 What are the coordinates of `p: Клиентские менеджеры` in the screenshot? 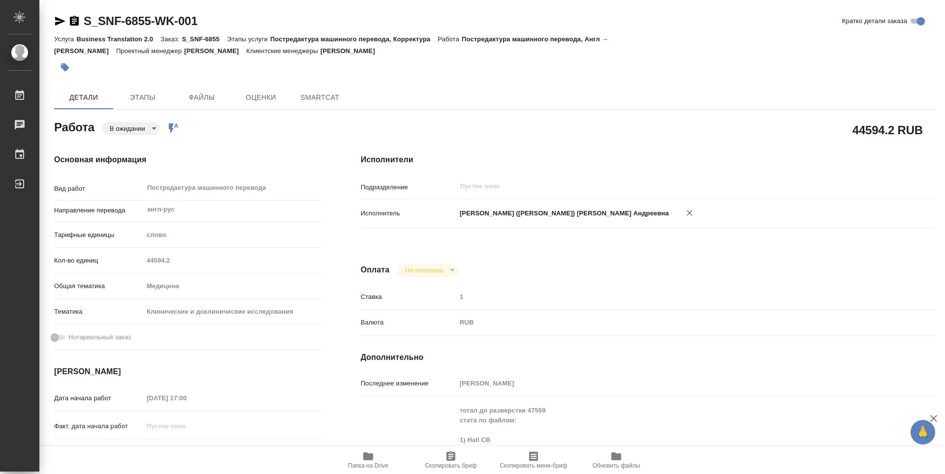 It's located at (283, 51).